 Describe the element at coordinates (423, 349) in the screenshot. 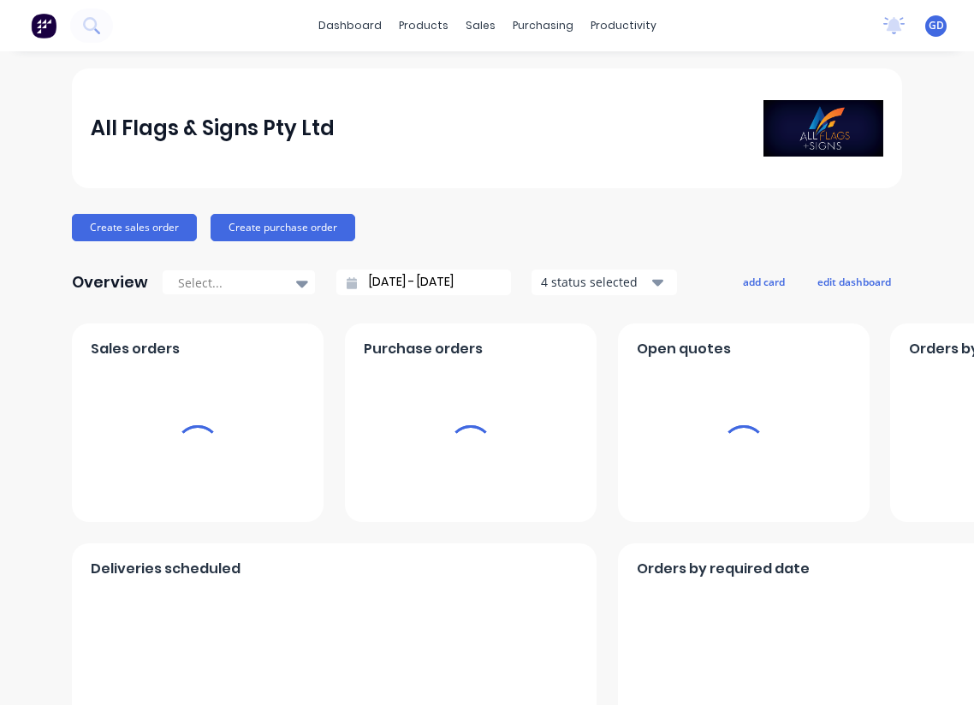

I see `span: Purchase orders` at that location.